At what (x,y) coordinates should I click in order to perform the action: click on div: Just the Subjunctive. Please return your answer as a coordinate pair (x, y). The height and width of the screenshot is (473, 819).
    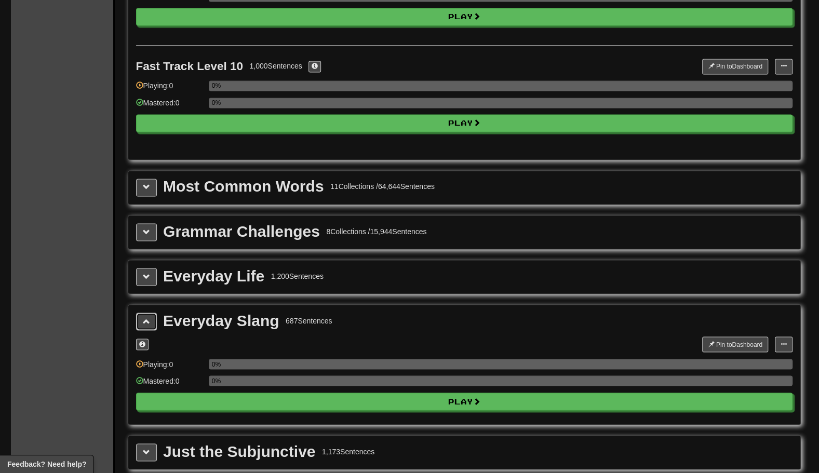
    Looking at the image, I should click on (239, 451).